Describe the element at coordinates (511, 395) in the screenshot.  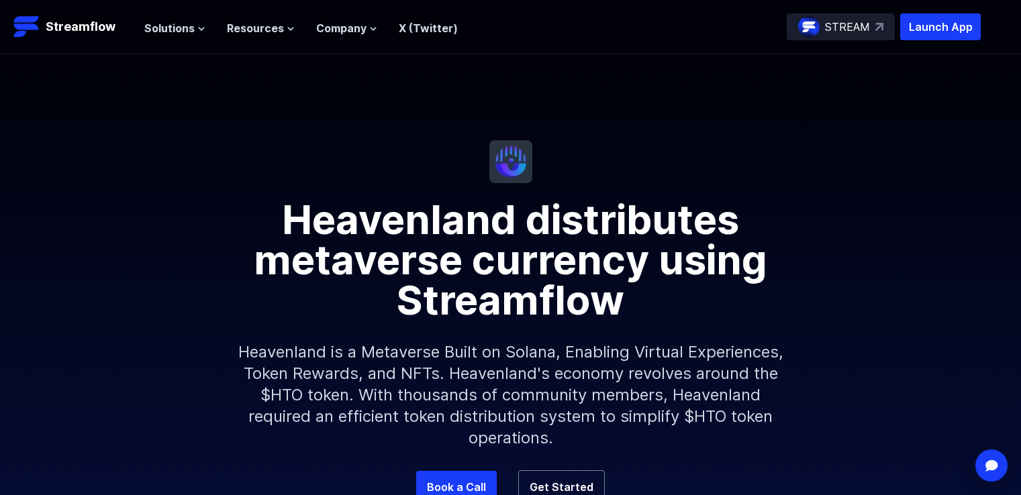
I see `p: Heavenland is a Metaverse Built on Solana, Enabling Virtual Experiences, Token Rewards, and NFTs....` at that location.